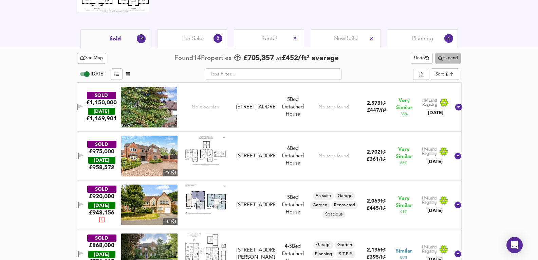  I want to click on span: Spacious, so click(334, 214).